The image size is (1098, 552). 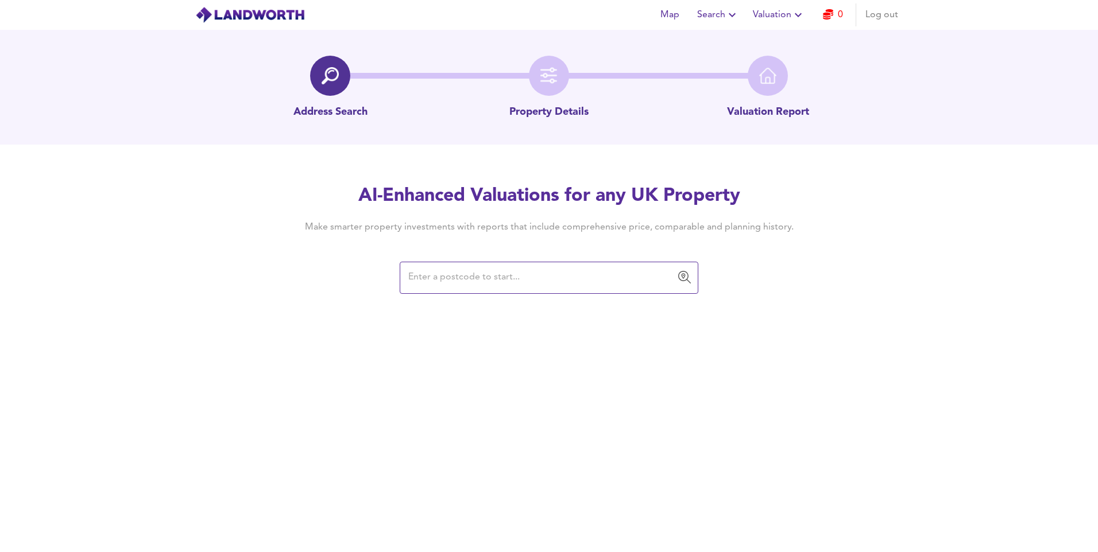 What do you see at coordinates (768, 113) in the screenshot?
I see `p: Valuation Report` at bounding box center [768, 113].